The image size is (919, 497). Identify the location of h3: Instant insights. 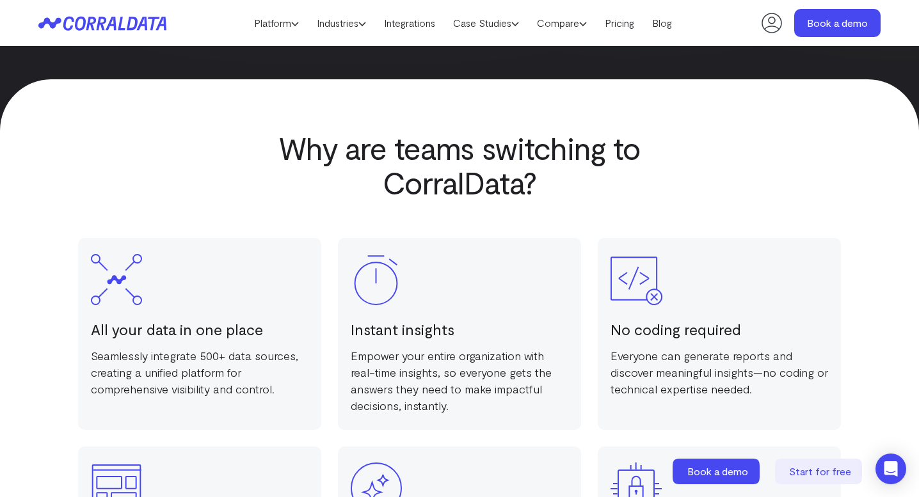
(459, 329).